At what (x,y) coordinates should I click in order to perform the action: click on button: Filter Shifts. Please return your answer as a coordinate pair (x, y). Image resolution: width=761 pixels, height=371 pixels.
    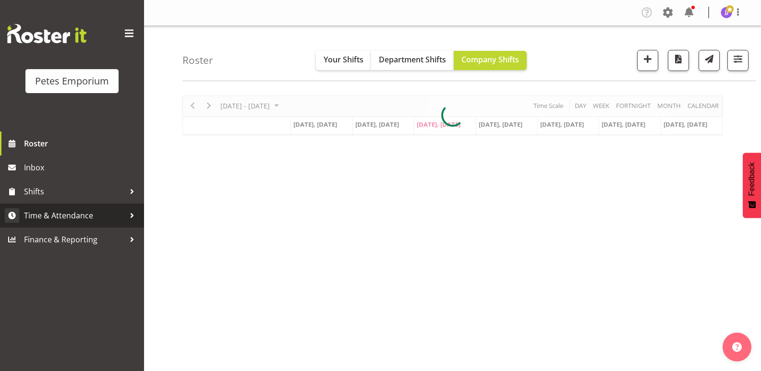
    Looking at the image, I should click on (738, 60).